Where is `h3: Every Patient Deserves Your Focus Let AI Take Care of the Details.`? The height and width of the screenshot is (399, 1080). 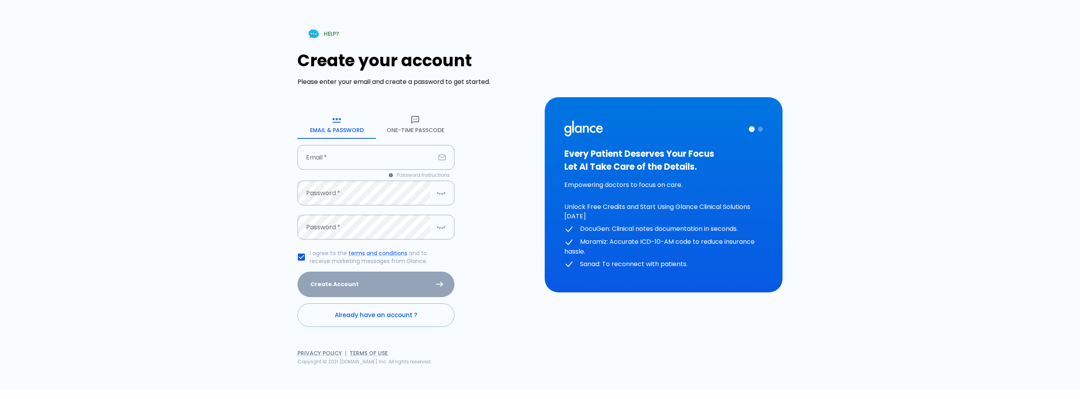 h3: Every Patient Deserves Your Focus Let AI Take Care of the Details. is located at coordinates (664, 160).